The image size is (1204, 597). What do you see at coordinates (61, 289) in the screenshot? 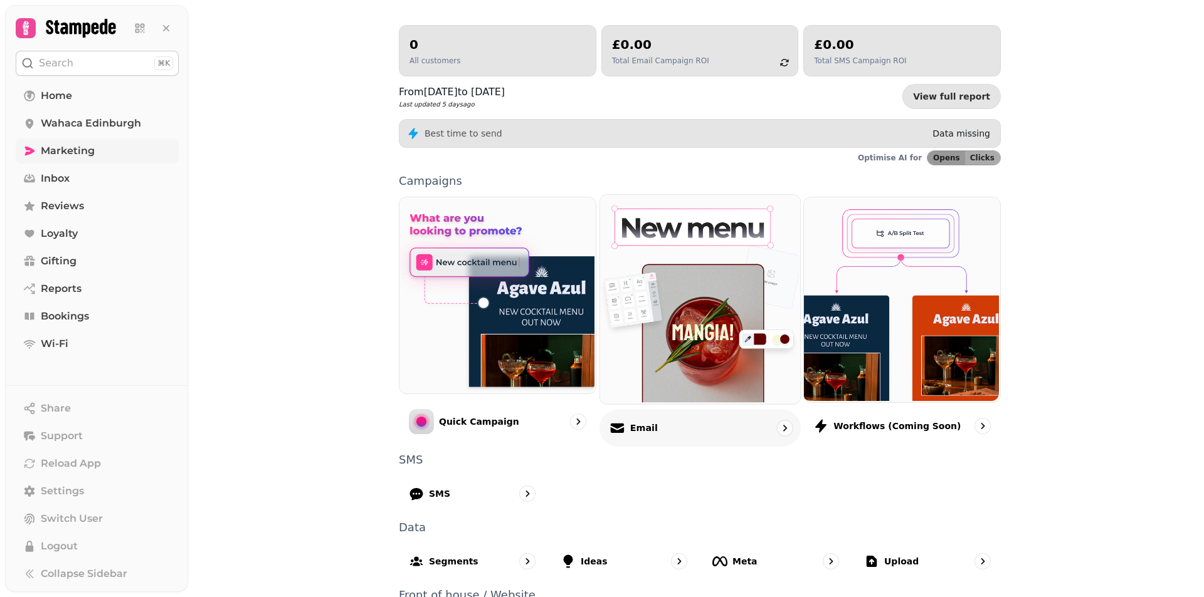
I see `span: Reports` at bounding box center [61, 289].